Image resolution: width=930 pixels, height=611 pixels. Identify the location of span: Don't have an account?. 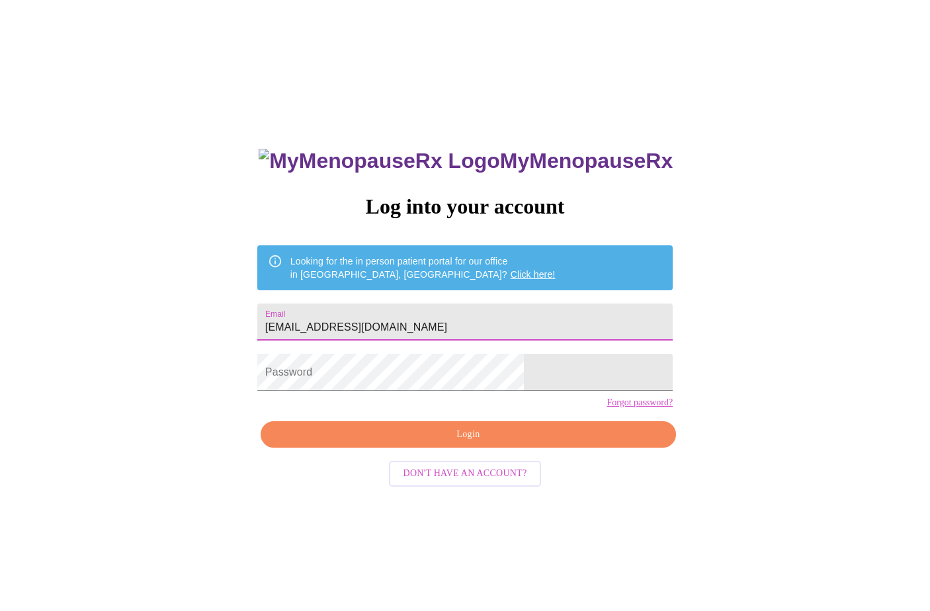
(465, 474).